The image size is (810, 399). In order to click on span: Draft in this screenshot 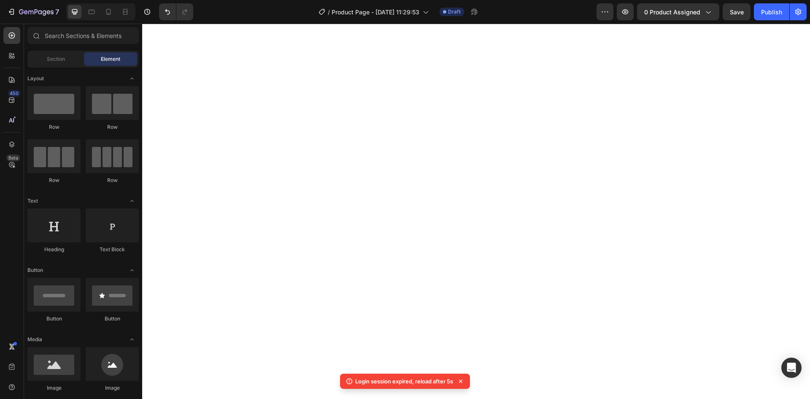, I will do `click(454, 12)`.